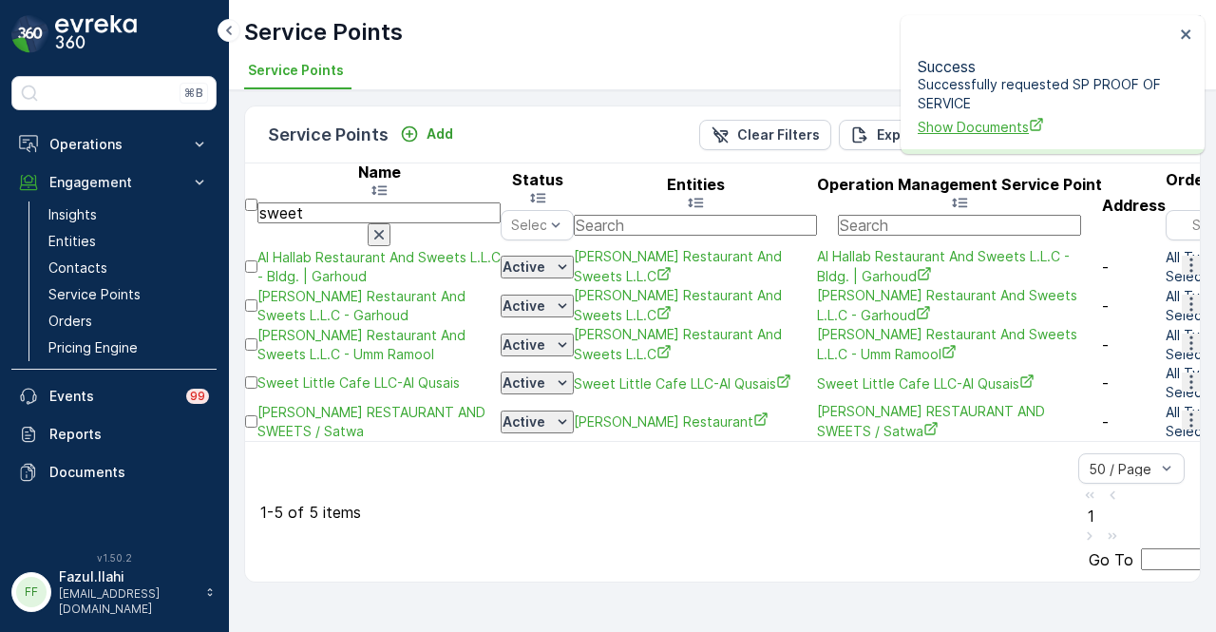 This screenshot has width=1216, height=632. What do you see at coordinates (128, 241) in the screenshot?
I see `a: Entities` at bounding box center [128, 241].